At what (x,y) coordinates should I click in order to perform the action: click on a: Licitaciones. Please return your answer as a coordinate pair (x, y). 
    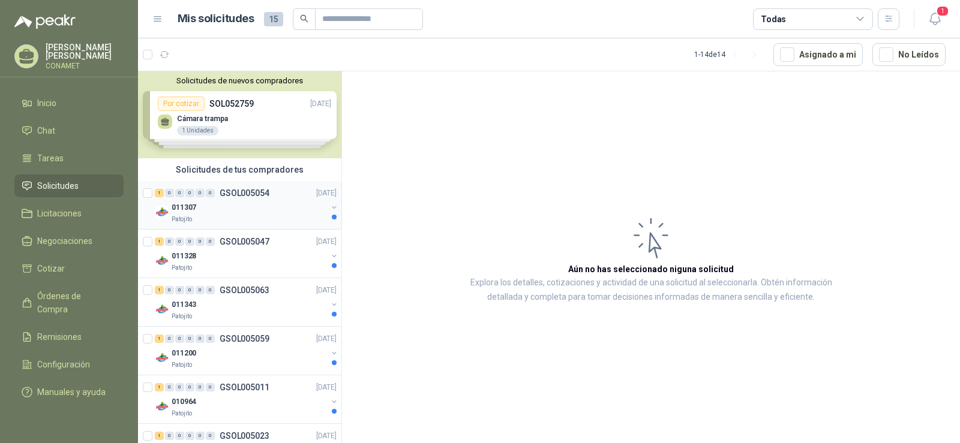
    Looking at the image, I should click on (69, 214).